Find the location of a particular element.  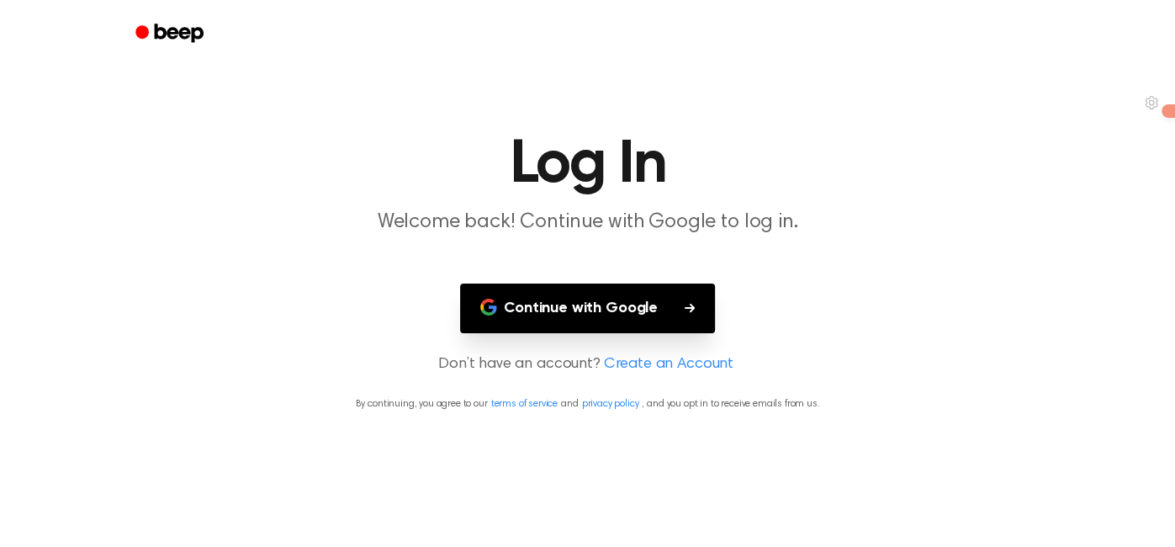

h1: Log In is located at coordinates (588, 165).